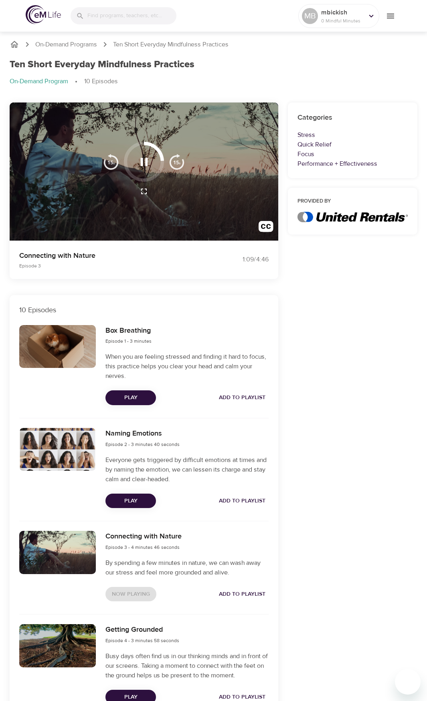 This screenshot has height=701, width=427. Describe the element at coordinates (128, 341) in the screenshot. I see `span: Episode 1 - 3 minutes` at that location.